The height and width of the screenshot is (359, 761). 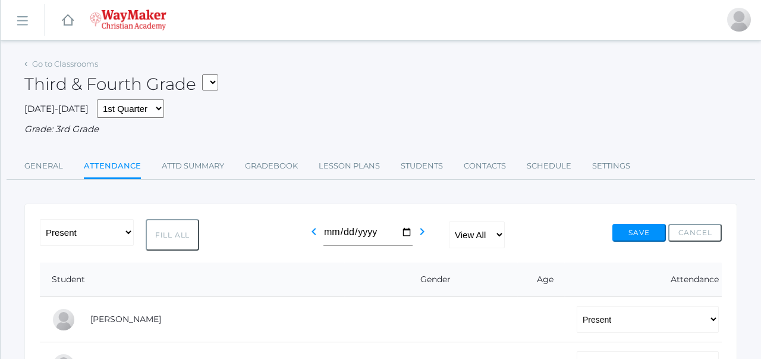 I want to click on a: chevron_left, so click(x=314, y=235).